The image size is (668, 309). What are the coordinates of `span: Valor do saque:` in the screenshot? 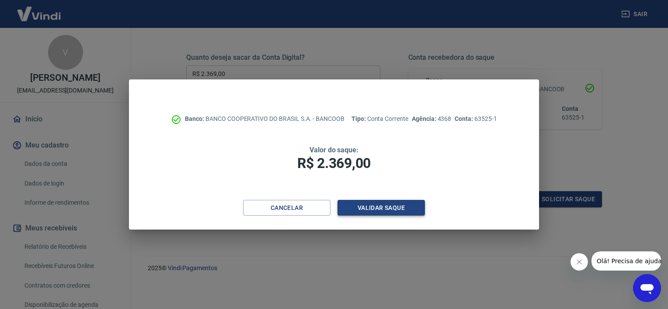 It's located at (334, 150).